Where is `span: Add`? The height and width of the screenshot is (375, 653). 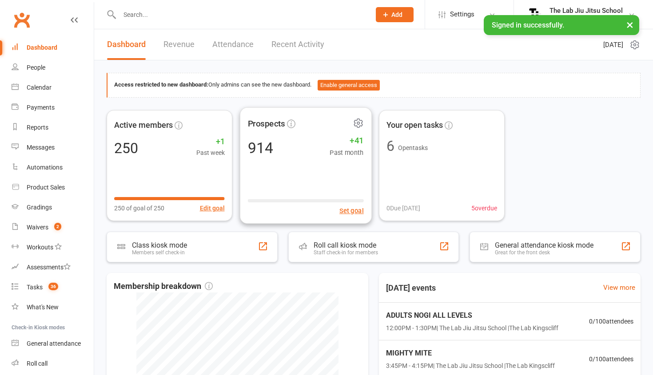 span: Add is located at coordinates (397, 15).